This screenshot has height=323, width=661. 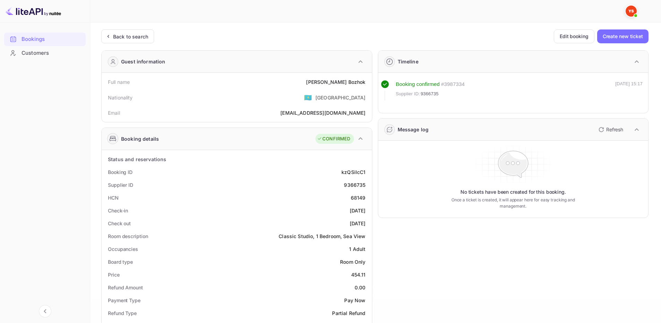 I want to click on a: Customers, so click(x=45, y=53).